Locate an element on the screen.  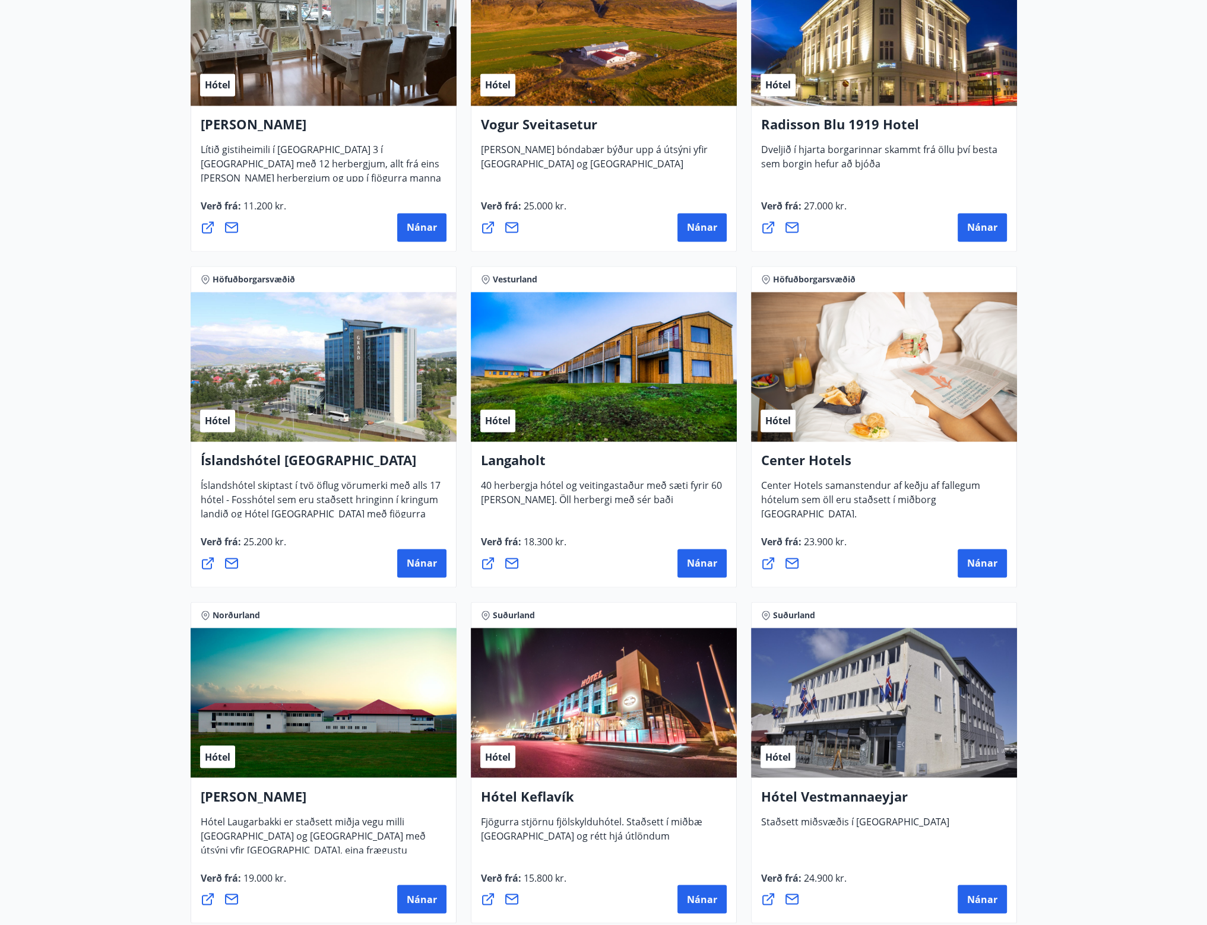
h4: Radisson Blu 1919 Hotel is located at coordinates (884, 129).